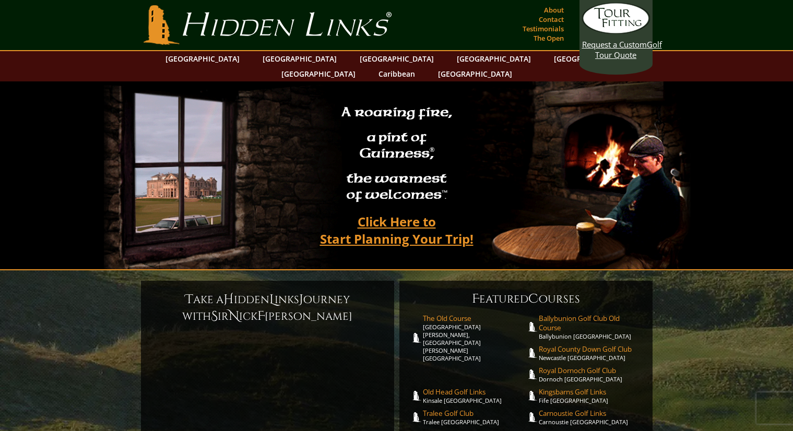 The height and width of the screenshot is (431, 793). Describe the element at coordinates (397, 154) in the screenshot. I see `h2: A roaring fire, a pint of Guinness , the warmest of welcomes™.` at that location.